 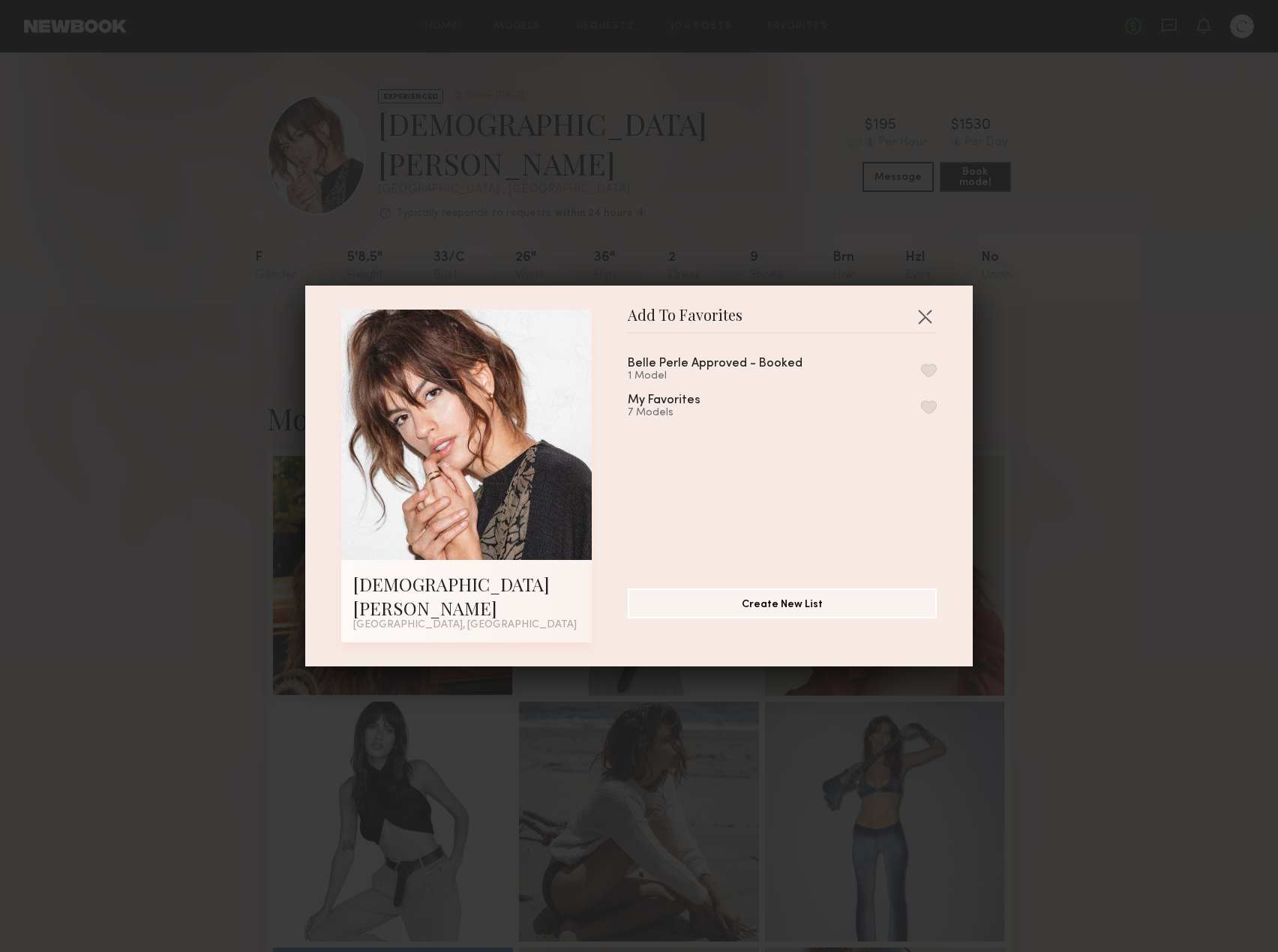 I want to click on button: Close, so click(x=924, y=316).